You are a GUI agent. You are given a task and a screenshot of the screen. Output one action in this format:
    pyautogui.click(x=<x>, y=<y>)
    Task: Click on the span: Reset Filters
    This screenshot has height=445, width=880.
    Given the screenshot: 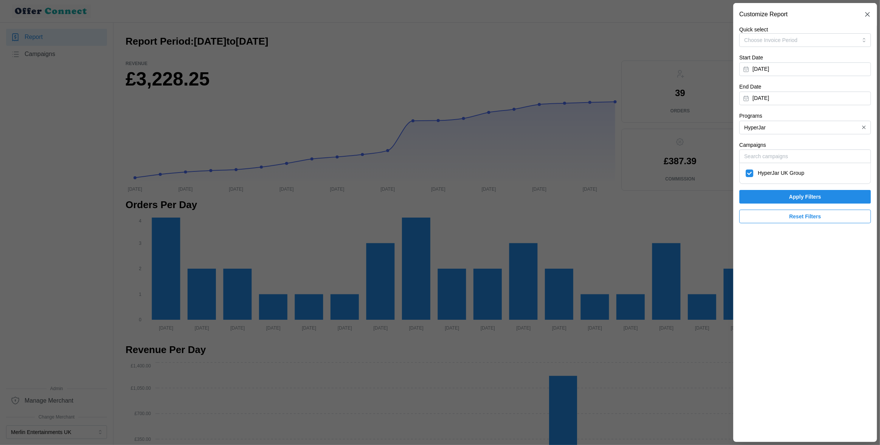 What is the action you would take?
    pyautogui.click(x=805, y=216)
    